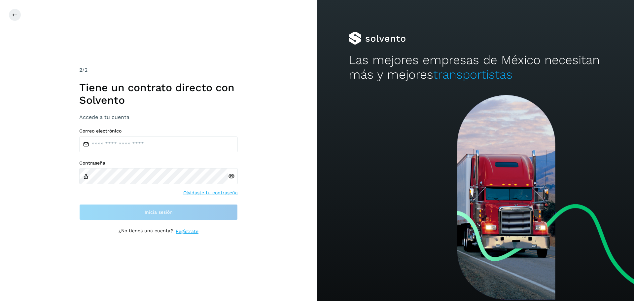 This screenshot has height=301, width=634. What do you see at coordinates (158, 163) in the screenshot?
I see `label: Contraseña` at bounding box center [158, 163].